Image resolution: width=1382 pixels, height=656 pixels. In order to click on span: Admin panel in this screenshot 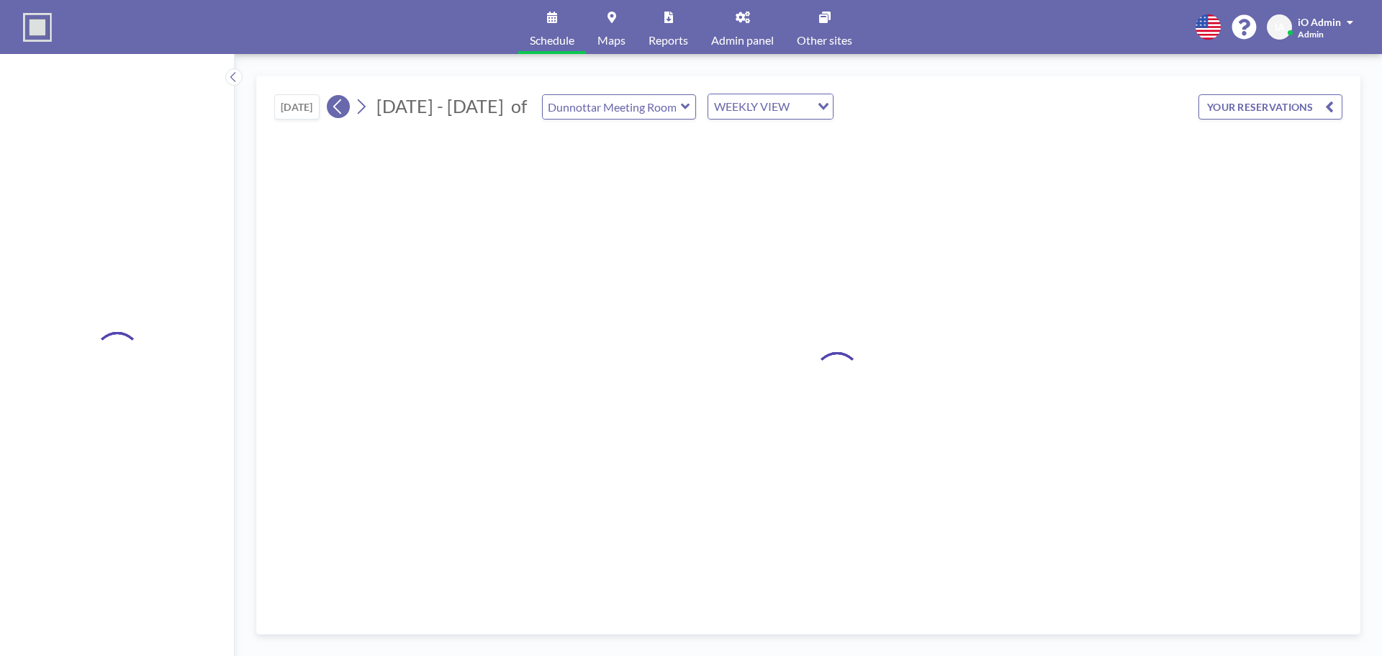, I will do `click(742, 40)`.